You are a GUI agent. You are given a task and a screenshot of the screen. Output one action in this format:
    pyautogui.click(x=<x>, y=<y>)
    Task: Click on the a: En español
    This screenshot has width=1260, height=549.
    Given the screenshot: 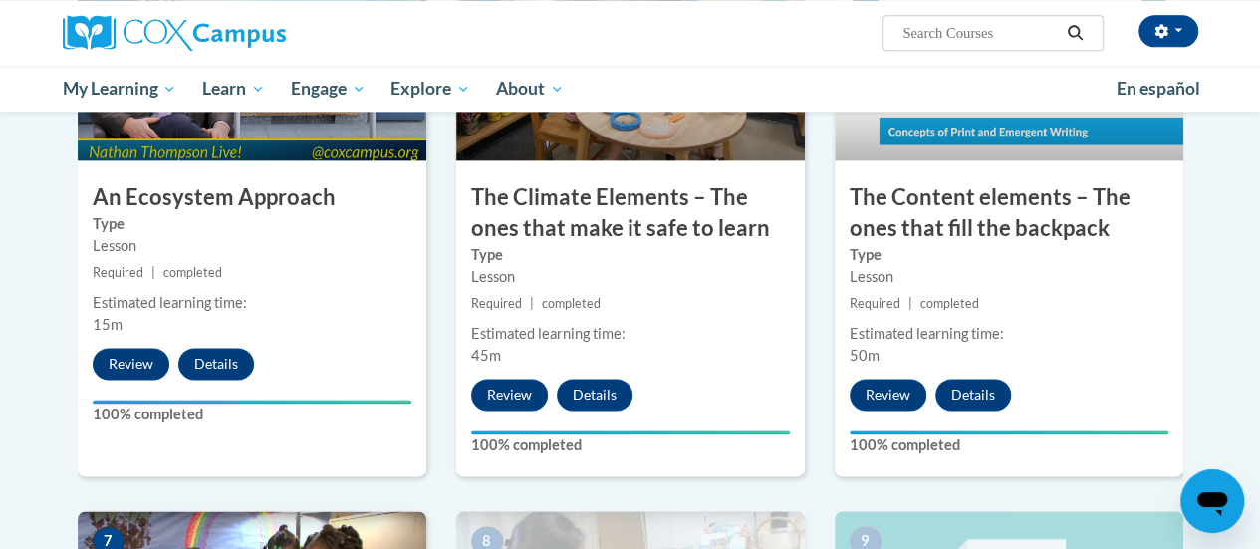 What is the action you would take?
    pyautogui.click(x=1158, y=89)
    